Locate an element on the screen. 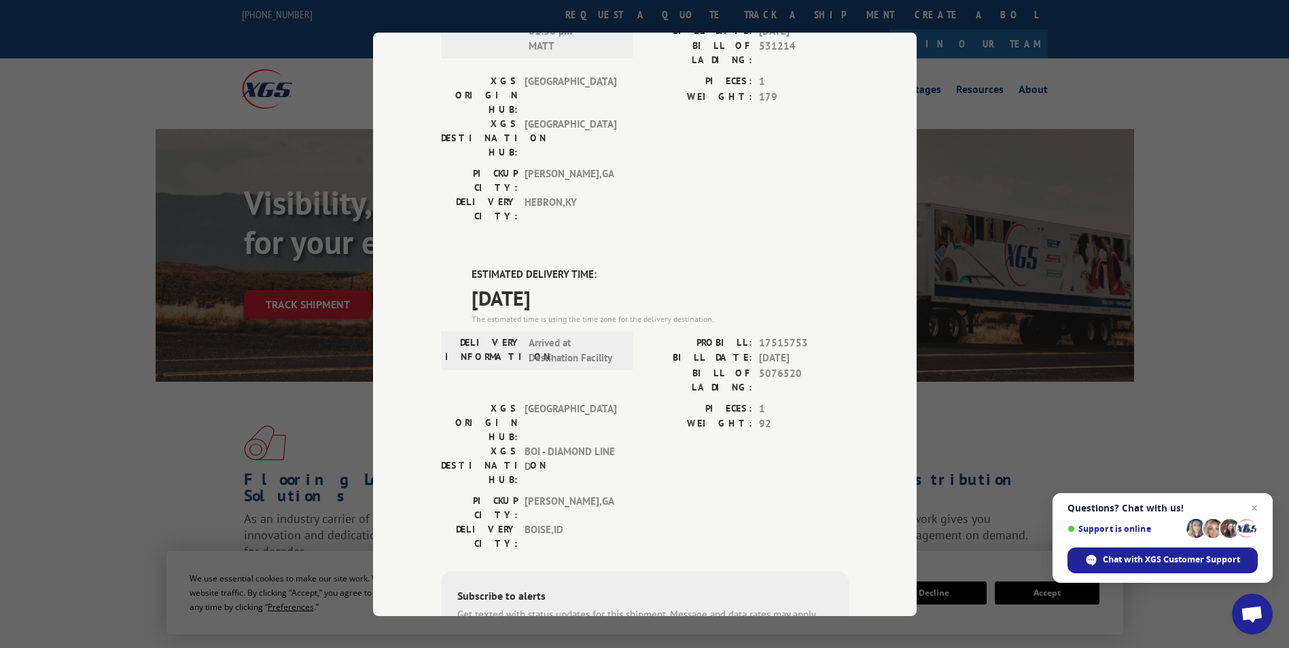 The image size is (1289, 648). div: Get texted with status updates for this shipment. Message and data rates may apply. Message frequ... is located at coordinates (645, 622).